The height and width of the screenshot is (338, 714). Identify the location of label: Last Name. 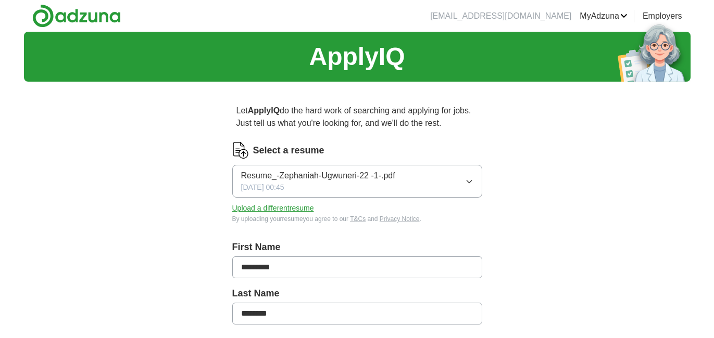
(357, 294).